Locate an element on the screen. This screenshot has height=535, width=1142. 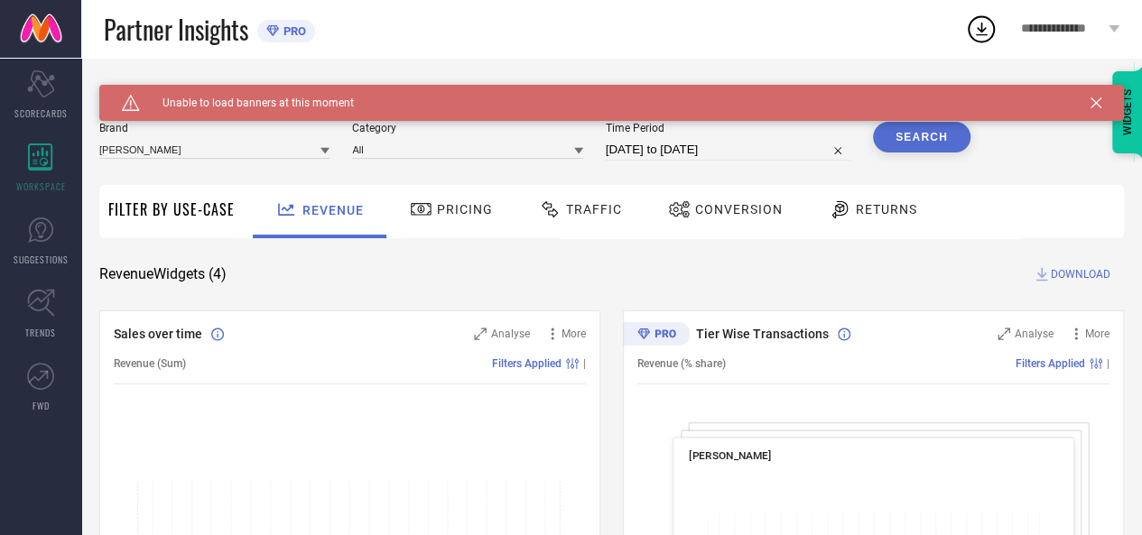
span: Returns is located at coordinates (887, 209).